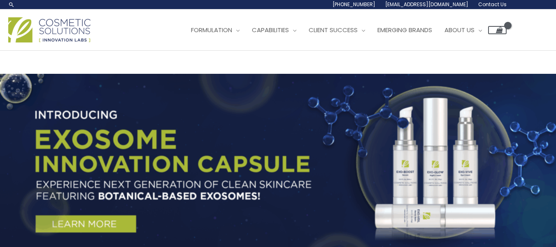 The width and height of the screenshot is (556, 247). I want to click on a: Capabilities, so click(274, 30).